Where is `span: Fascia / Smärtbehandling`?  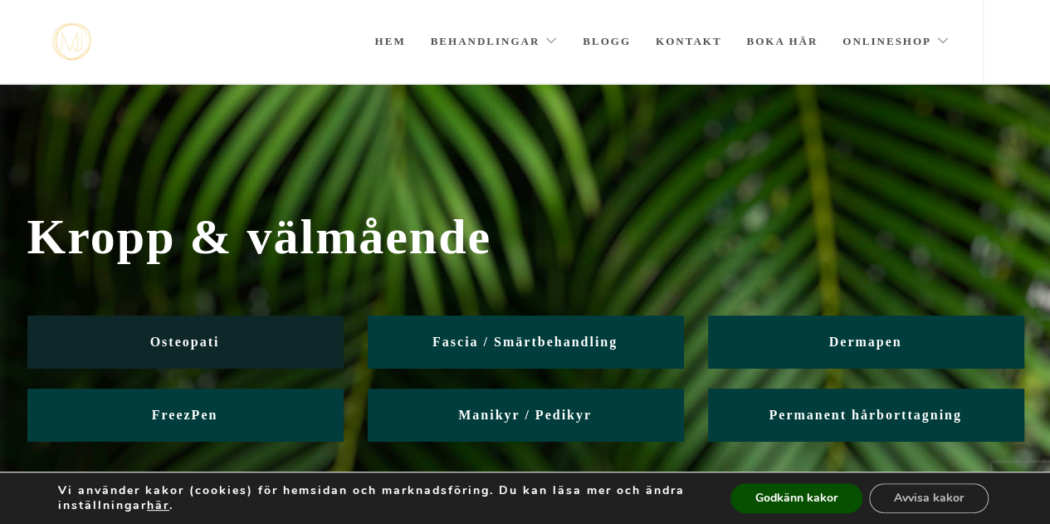 span: Fascia / Smärtbehandling is located at coordinates (524, 341).